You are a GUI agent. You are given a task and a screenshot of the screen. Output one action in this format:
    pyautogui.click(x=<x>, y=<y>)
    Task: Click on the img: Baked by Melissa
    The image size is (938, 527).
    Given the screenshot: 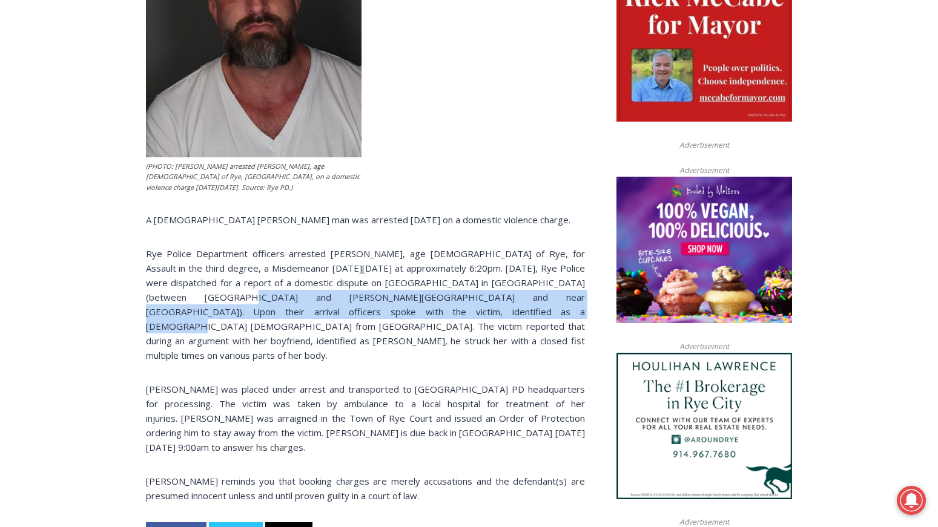 What is the action you would take?
    pyautogui.click(x=704, y=250)
    